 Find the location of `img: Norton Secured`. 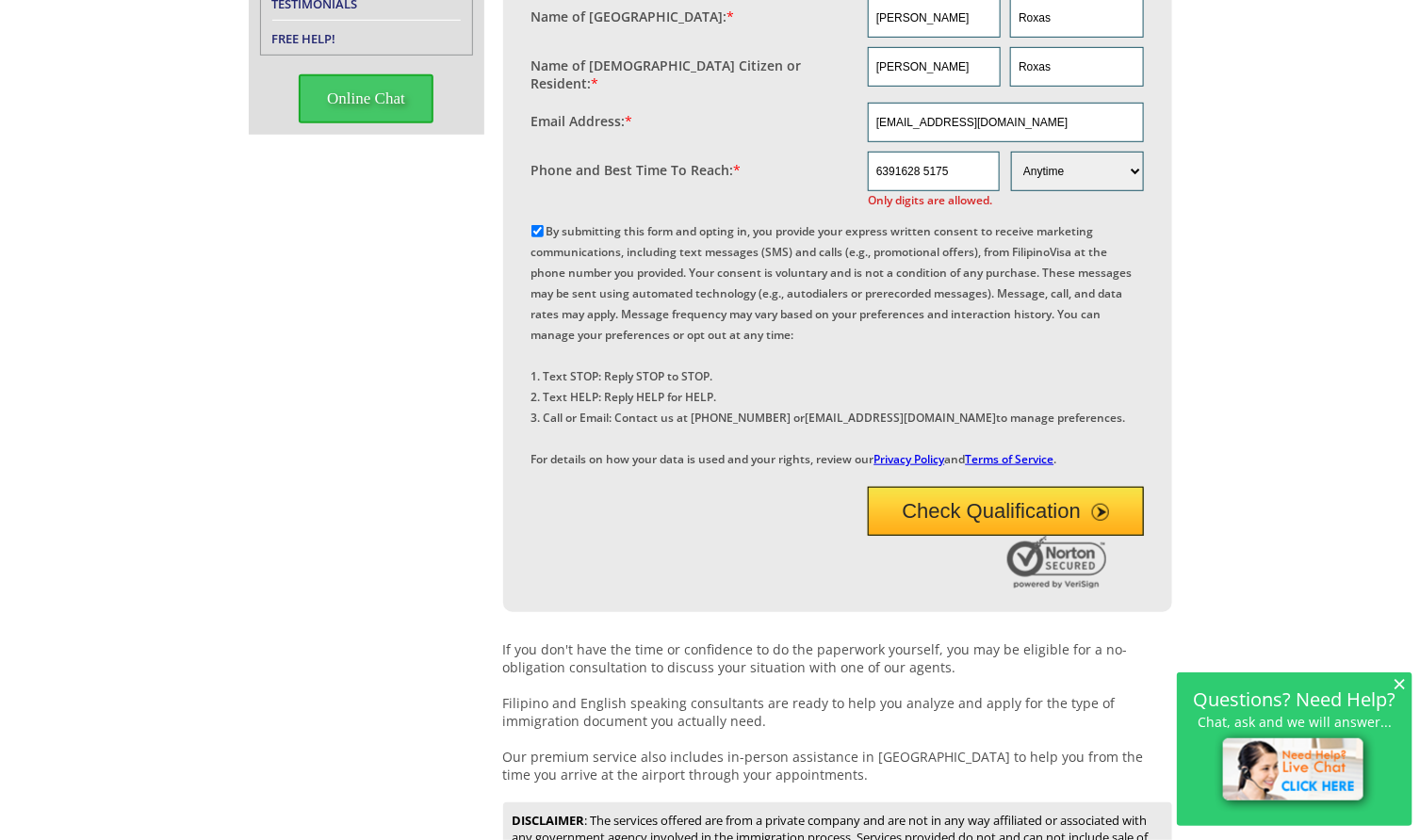

img: Norton Secured is located at coordinates (1059, 563).